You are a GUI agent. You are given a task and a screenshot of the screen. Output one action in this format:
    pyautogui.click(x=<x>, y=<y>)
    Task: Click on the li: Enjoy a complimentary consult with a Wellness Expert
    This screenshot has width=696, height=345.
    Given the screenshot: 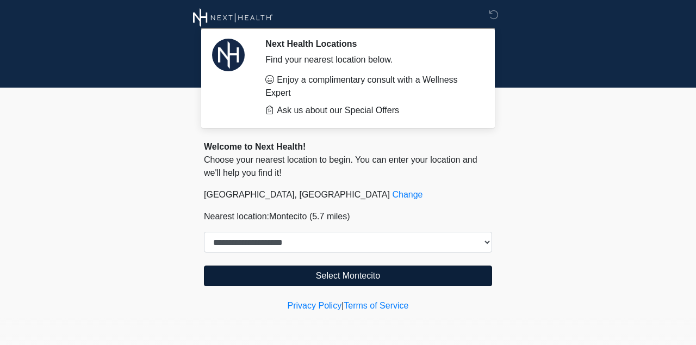 What is the action you would take?
    pyautogui.click(x=370, y=86)
    